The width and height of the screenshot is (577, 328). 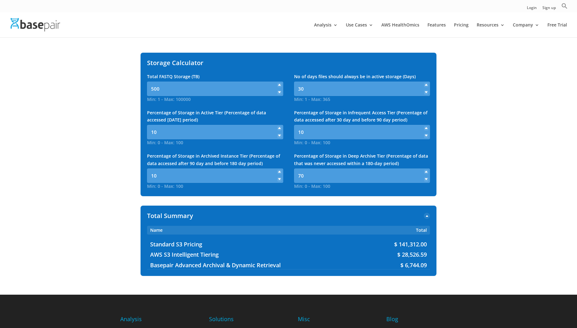 I want to click on span: Total FASTQ Storage (TB), so click(x=173, y=76).